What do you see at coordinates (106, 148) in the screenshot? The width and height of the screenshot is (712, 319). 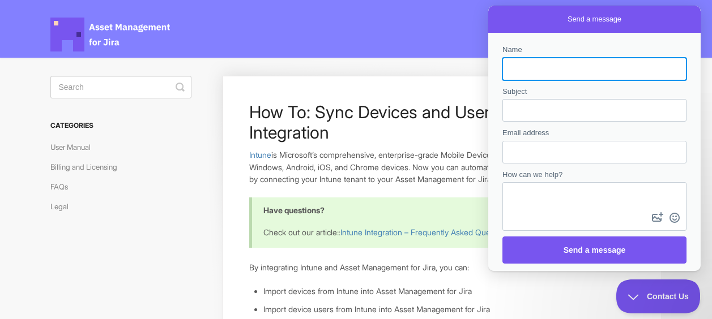 I see `form: Contact form` at bounding box center [106, 148].